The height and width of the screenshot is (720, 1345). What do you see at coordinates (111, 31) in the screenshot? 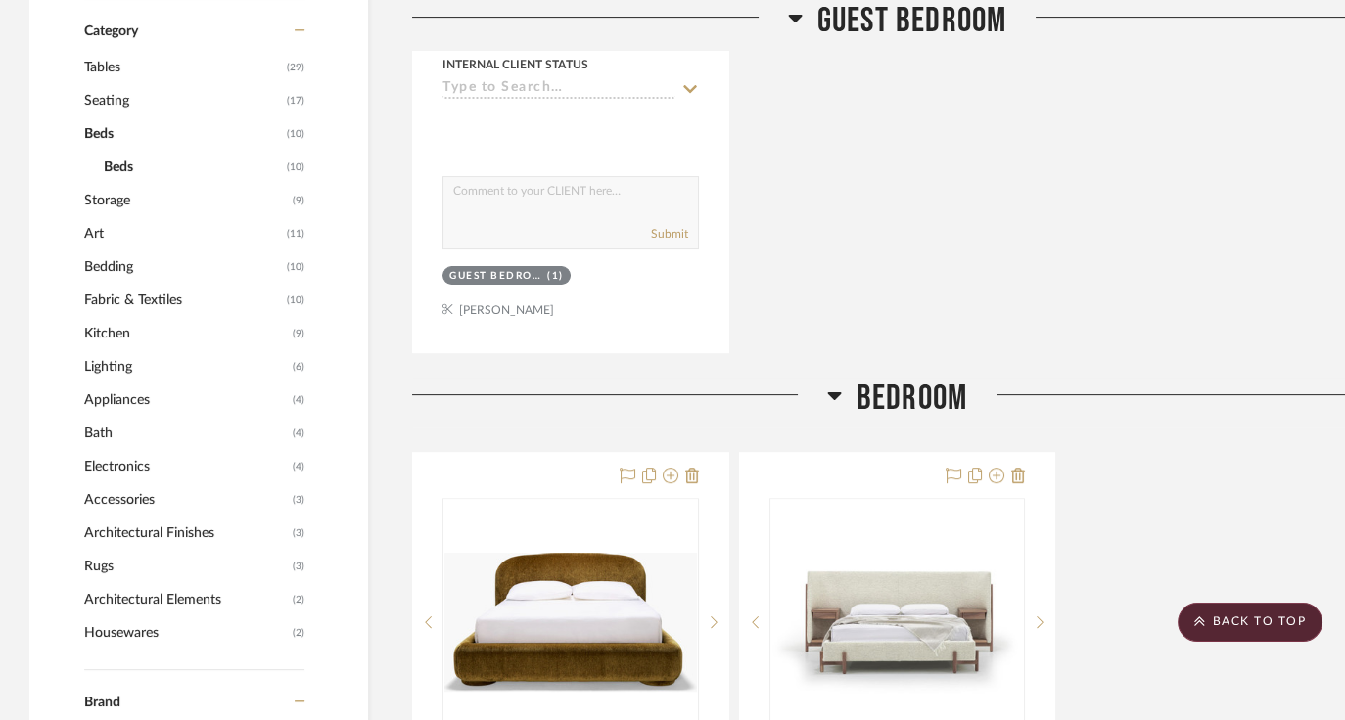
I see `span: Category` at bounding box center [111, 31].